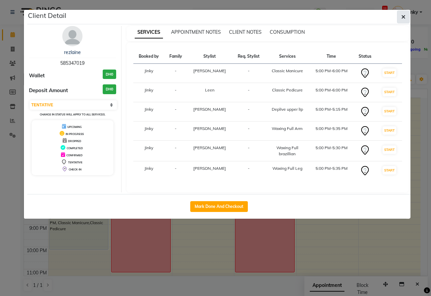 This screenshot has height=296, width=431. Describe the element at coordinates (287, 109) in the screenshot. I see `div: Deplive upper lip` at that location.